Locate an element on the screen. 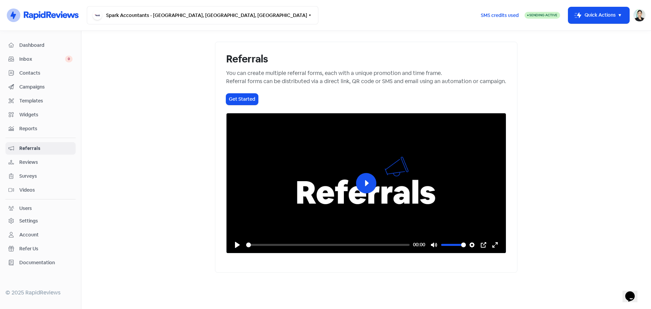 This screenshot has width=651, height=309. div: Account is located at coordinates (29, 235).